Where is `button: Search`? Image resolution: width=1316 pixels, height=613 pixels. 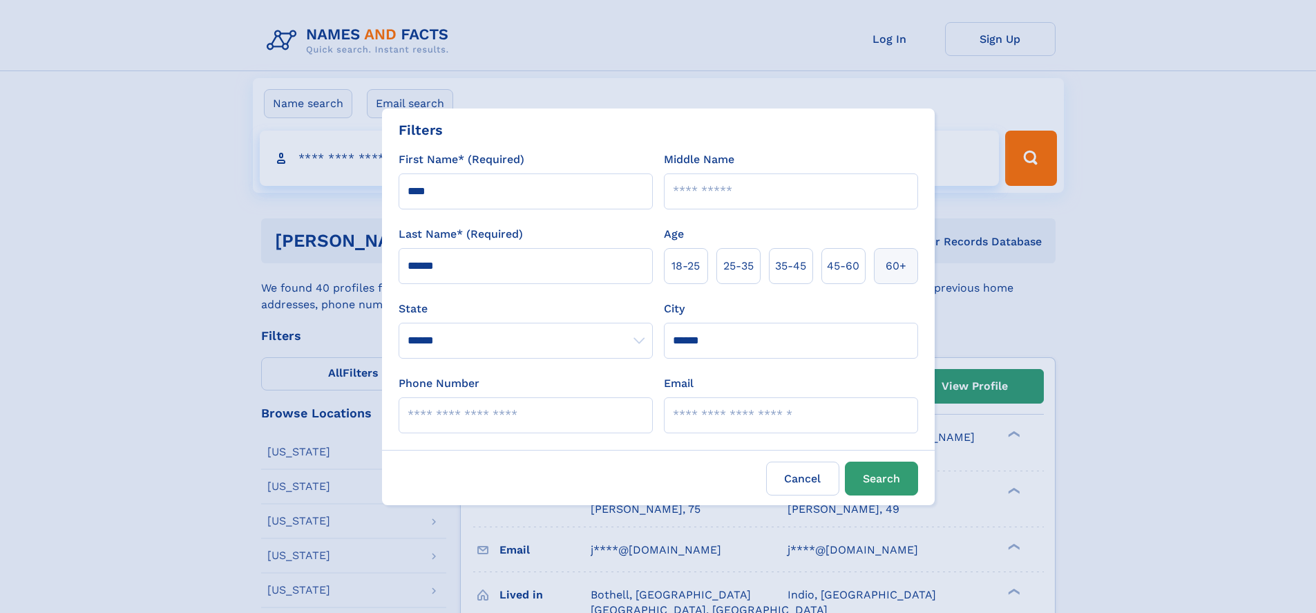
button: Search is located at coordinates (881, 478).